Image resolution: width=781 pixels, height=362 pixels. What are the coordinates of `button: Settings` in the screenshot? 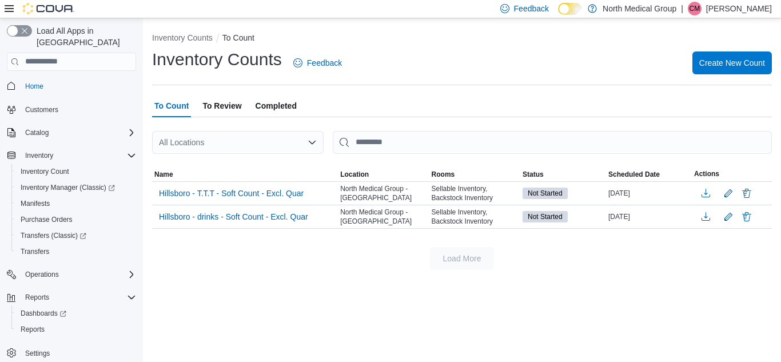 It's located at (71, 352).